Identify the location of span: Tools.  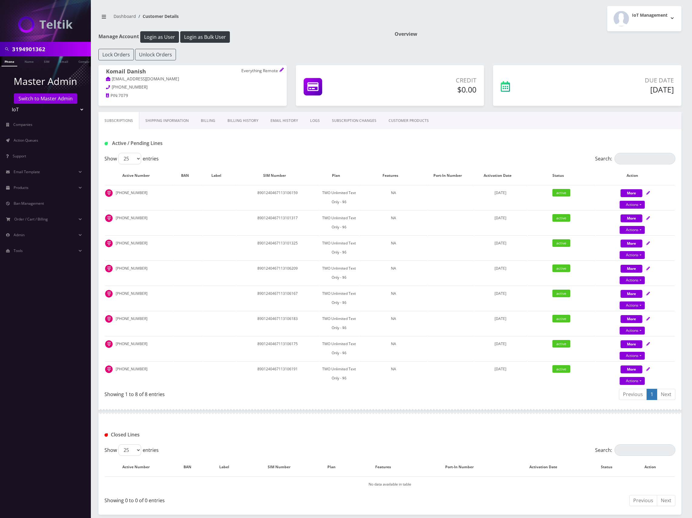
(18, 250).